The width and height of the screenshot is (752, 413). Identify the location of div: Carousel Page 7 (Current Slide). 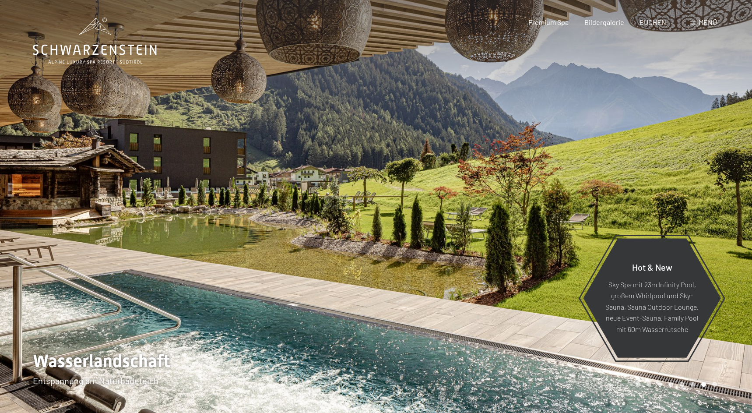
(703, 384).